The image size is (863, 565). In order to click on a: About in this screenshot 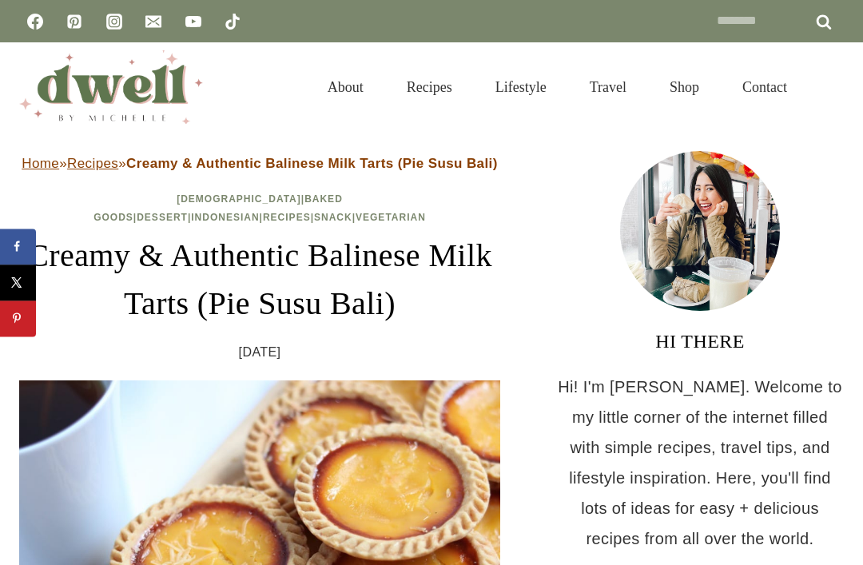, I will do `click(345, 87)`.